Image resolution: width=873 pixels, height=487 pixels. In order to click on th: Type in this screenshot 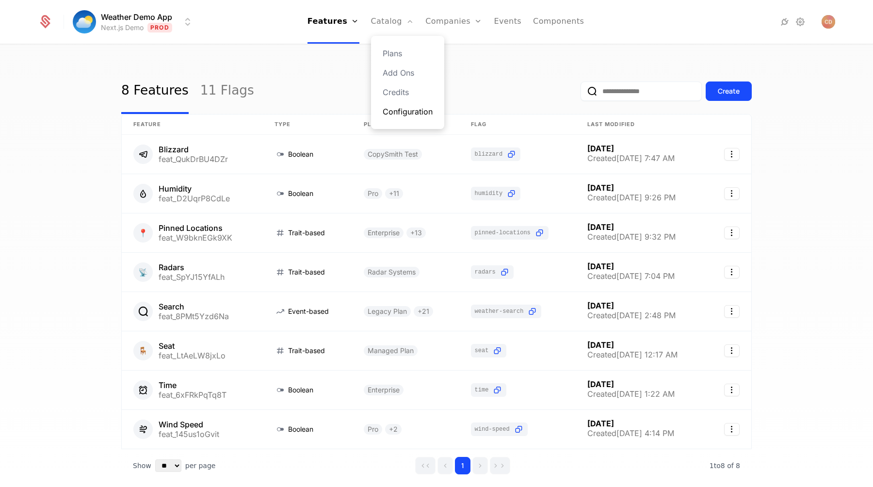, I will do `click(308, 125)`.